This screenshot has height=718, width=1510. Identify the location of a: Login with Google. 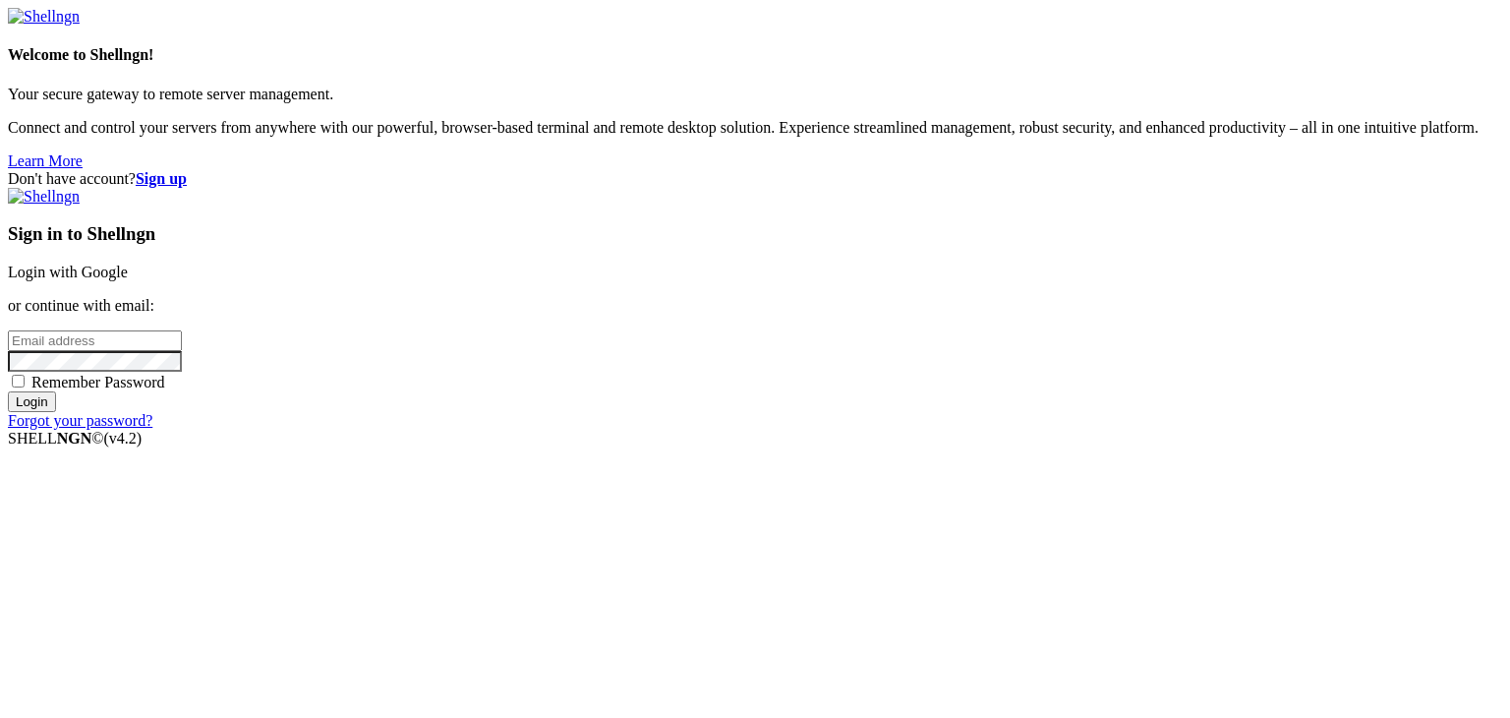
(68, 271).